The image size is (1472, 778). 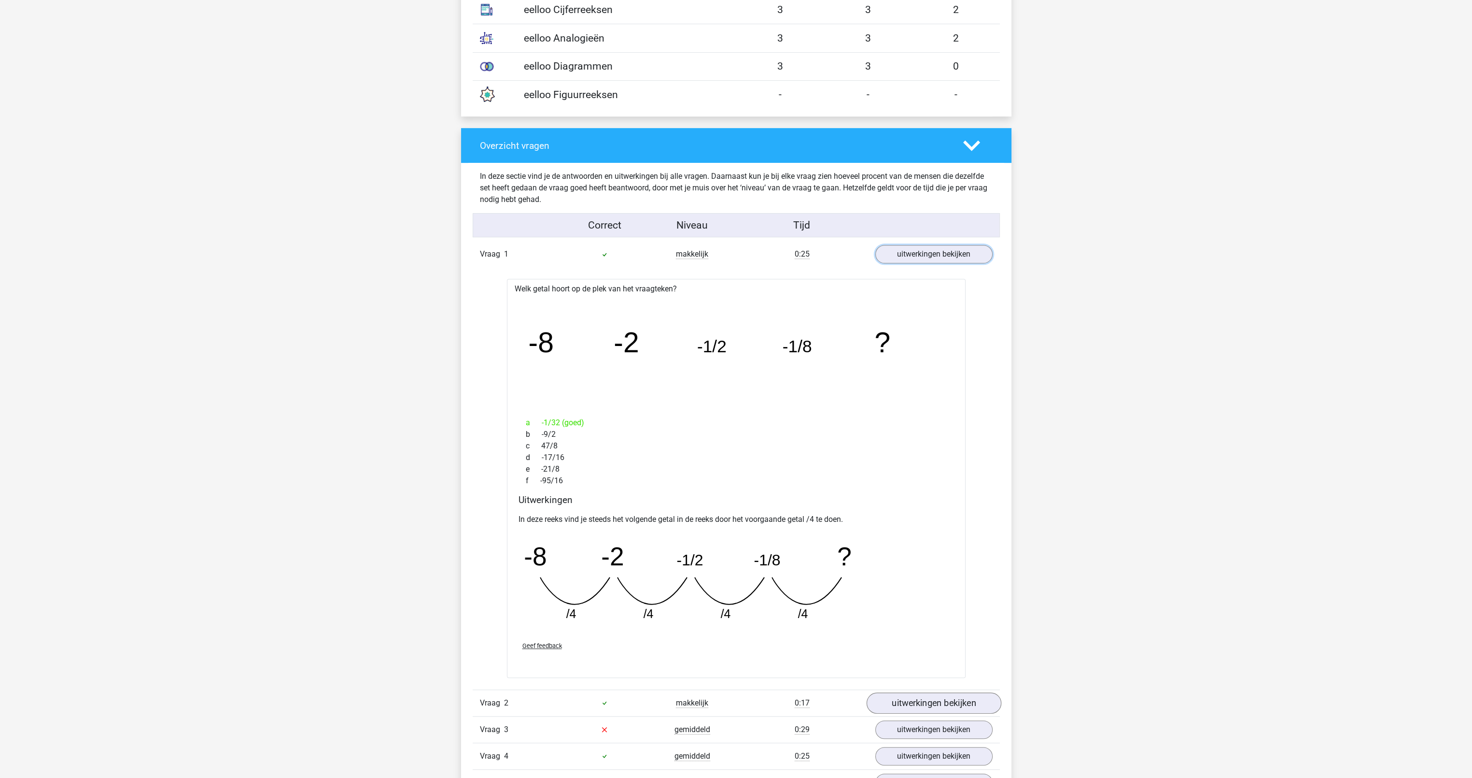 What do you see at coordinates (542, 645) in the screenshot?
I see `span: Geef feedback` at bounding box center [542, 645].